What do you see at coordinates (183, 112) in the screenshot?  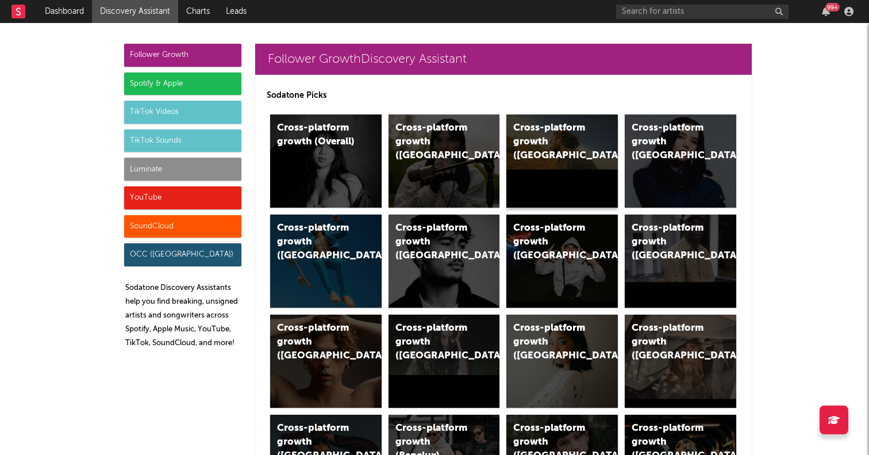 I see `div: TikTok Videos` at bounding box center [183, 112].